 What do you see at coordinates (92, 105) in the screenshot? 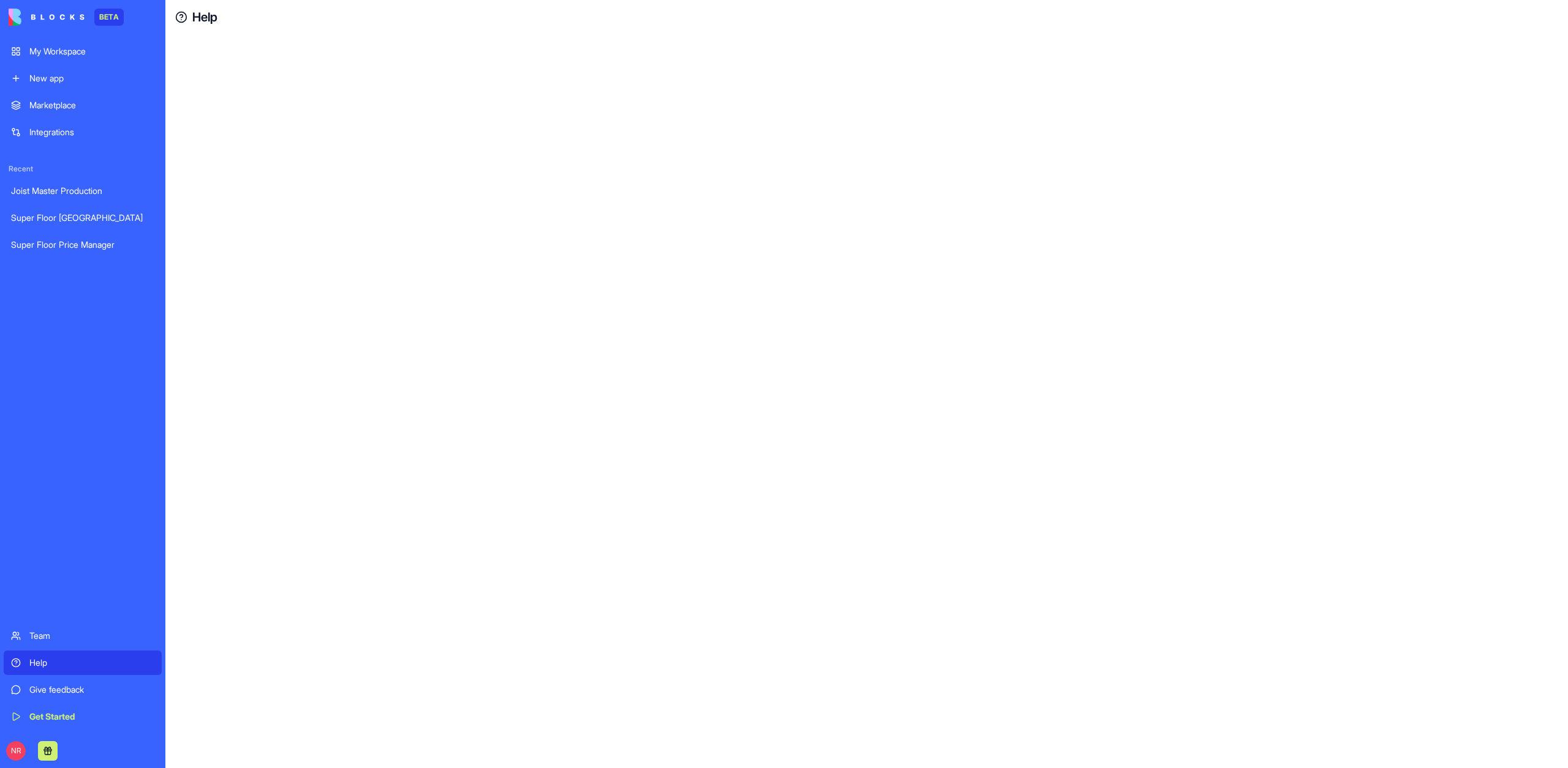
I see `div: Marketplace` at bounding box center [92, 105].